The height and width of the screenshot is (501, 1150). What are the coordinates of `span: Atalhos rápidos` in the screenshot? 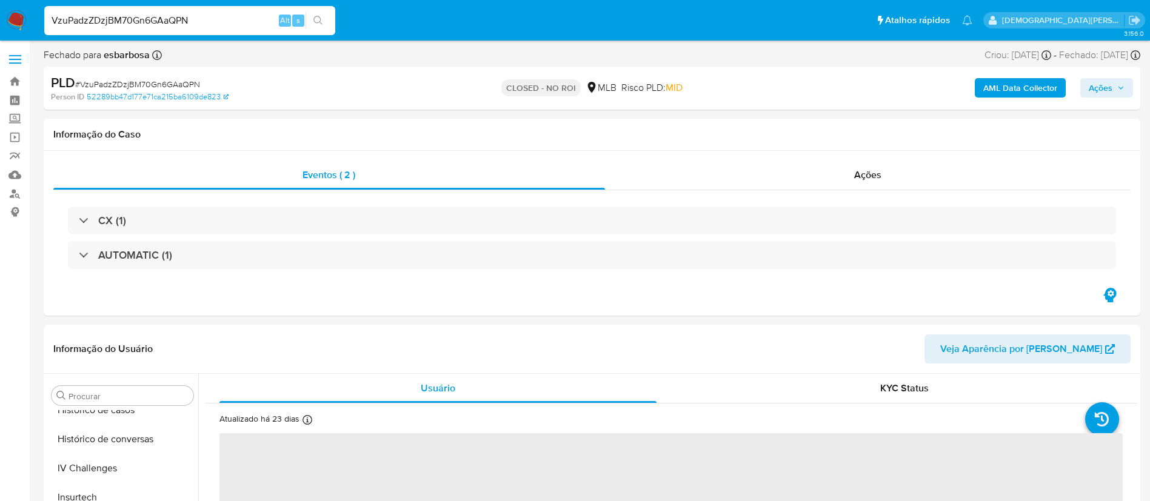 It's located at (917, 20).